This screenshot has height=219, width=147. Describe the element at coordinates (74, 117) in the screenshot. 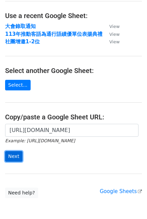

I see `h4: Copy/paste a Google Sheet URL:` at that location.